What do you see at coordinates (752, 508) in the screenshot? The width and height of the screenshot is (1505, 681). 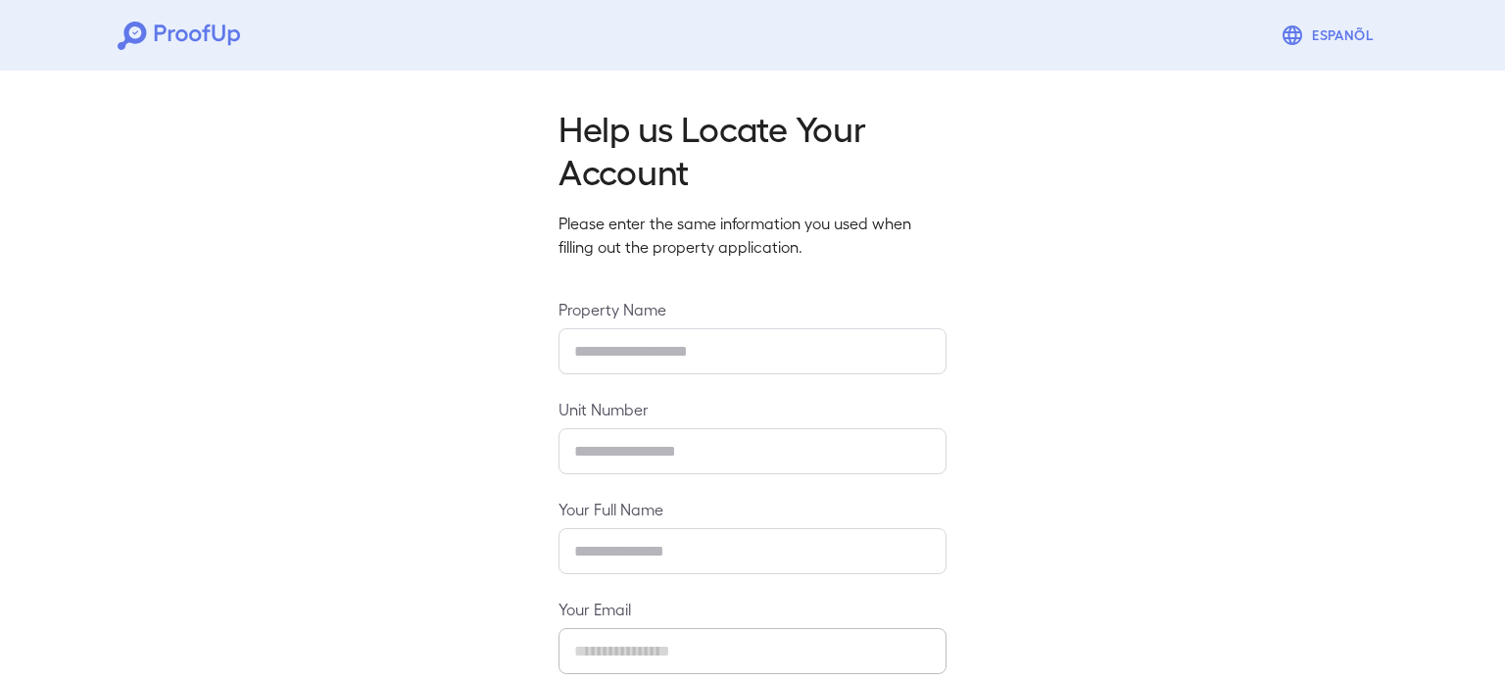 I see `label: Your Full Name` at bounding box center [752, 508].